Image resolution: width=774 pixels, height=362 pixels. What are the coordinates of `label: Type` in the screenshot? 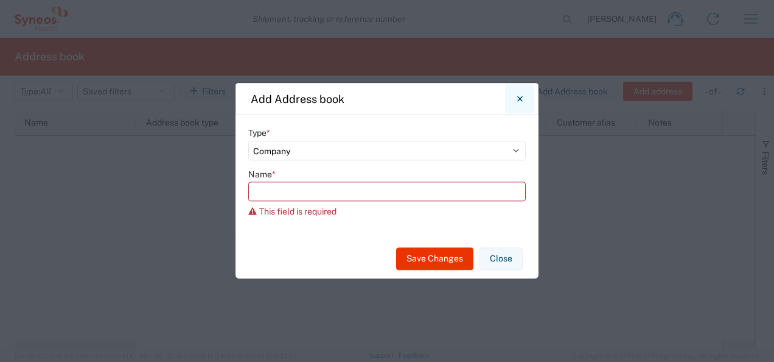 It's located at (259, 133).